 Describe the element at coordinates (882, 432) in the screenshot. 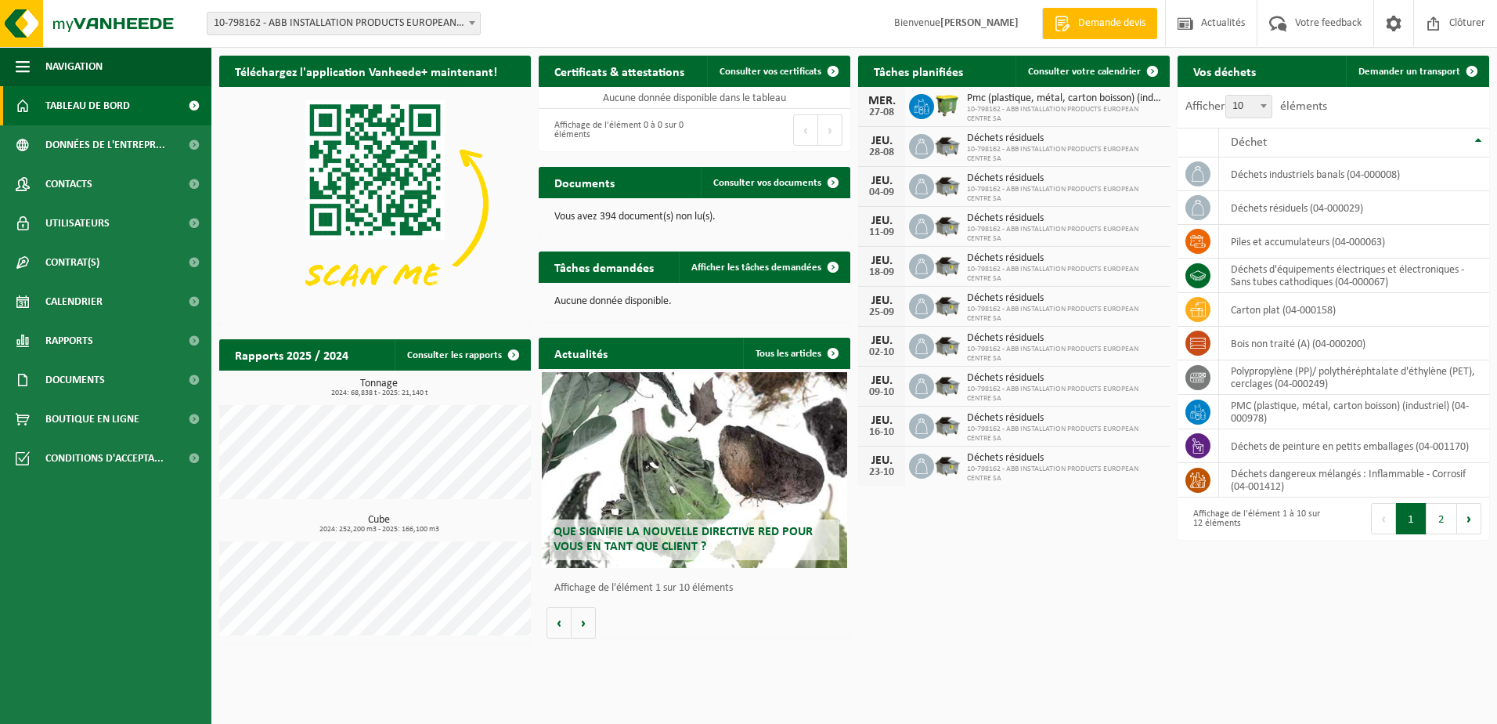

I see `div: 16-10` at that location.